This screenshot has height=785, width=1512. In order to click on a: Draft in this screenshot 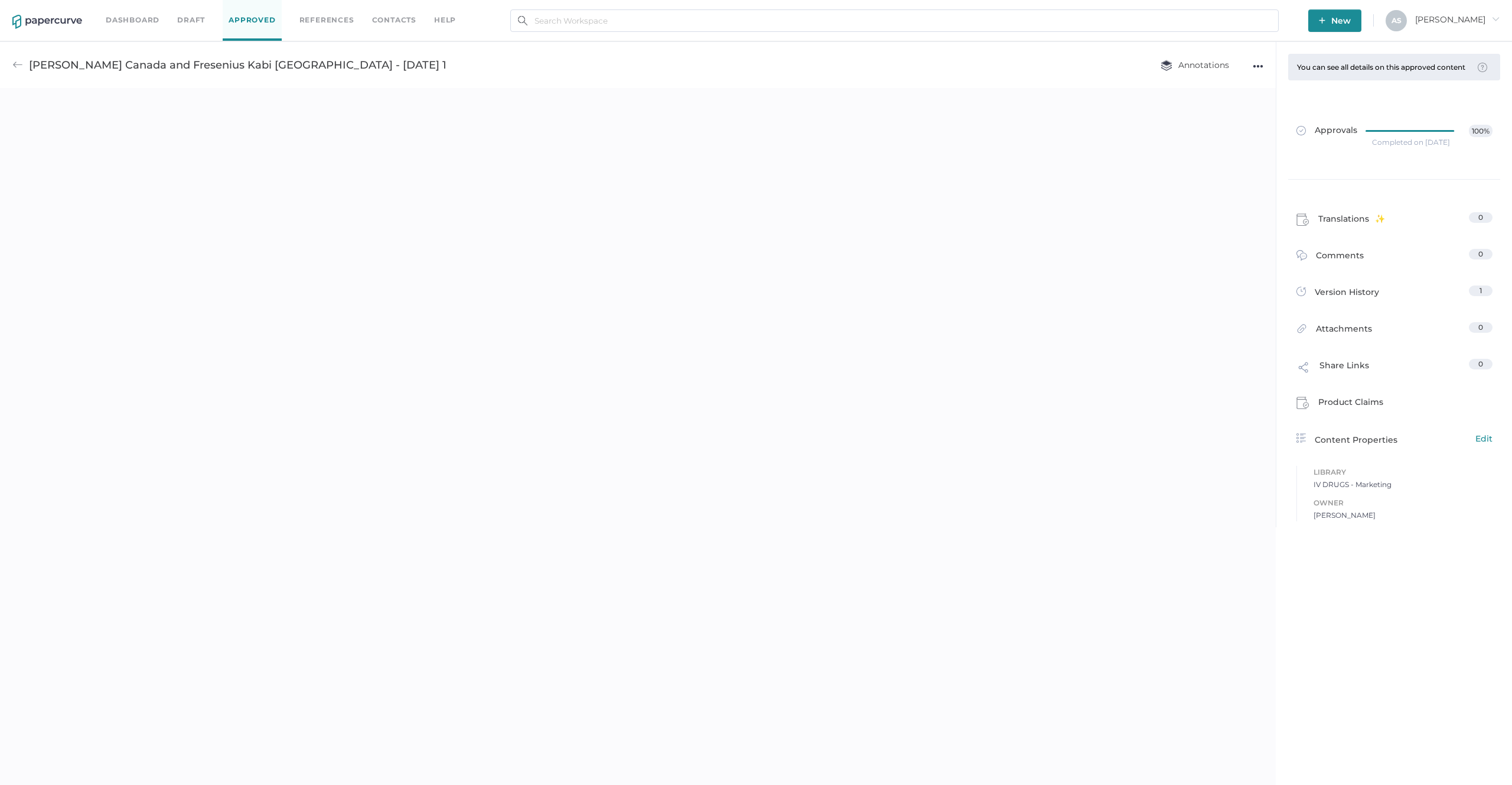, I will do `click(191, 20)`.